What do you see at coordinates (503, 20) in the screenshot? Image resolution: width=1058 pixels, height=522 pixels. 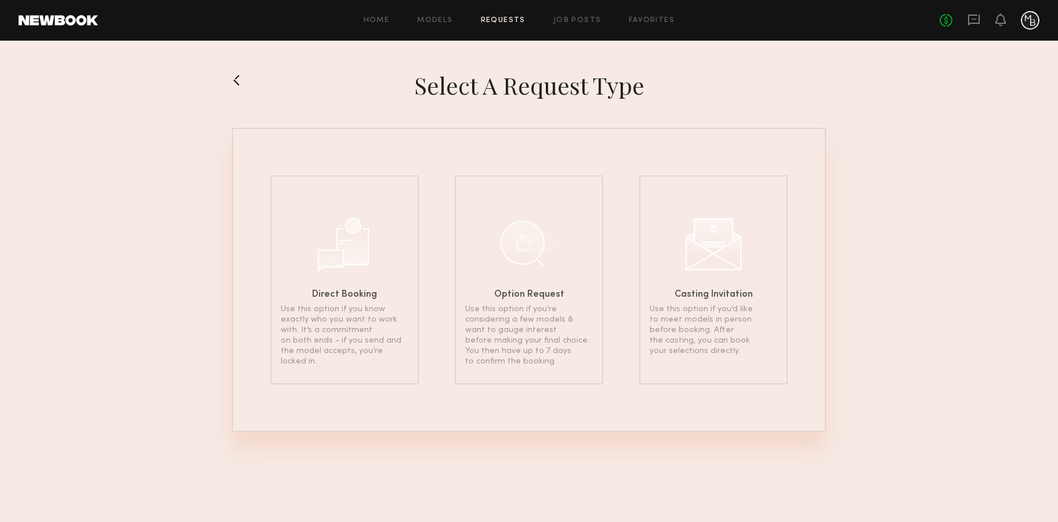 I see `a: Requests` at bounding box center [503, 20].